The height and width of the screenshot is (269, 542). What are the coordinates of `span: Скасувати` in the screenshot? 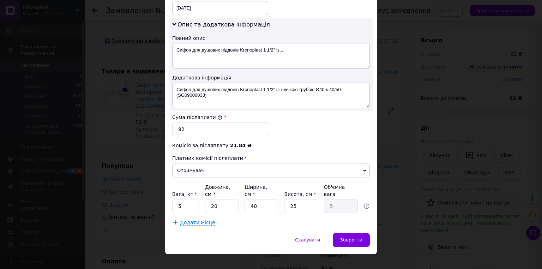 It's located at (307, 240).